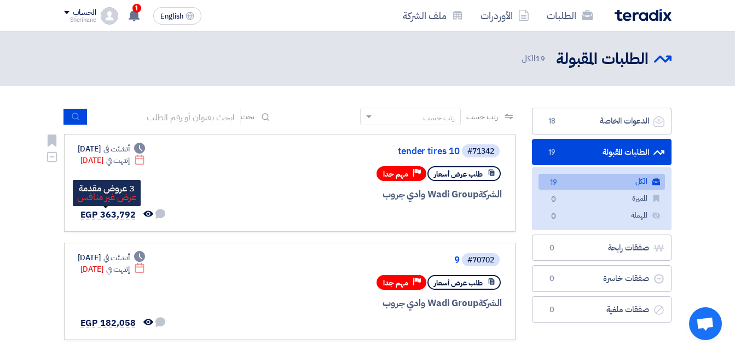 This screenshot has height=351, width=735. What do you see at coordinates (643, 15) in the screenshot?
I see `img: Teradix logo` at bounding box center [643, 15].